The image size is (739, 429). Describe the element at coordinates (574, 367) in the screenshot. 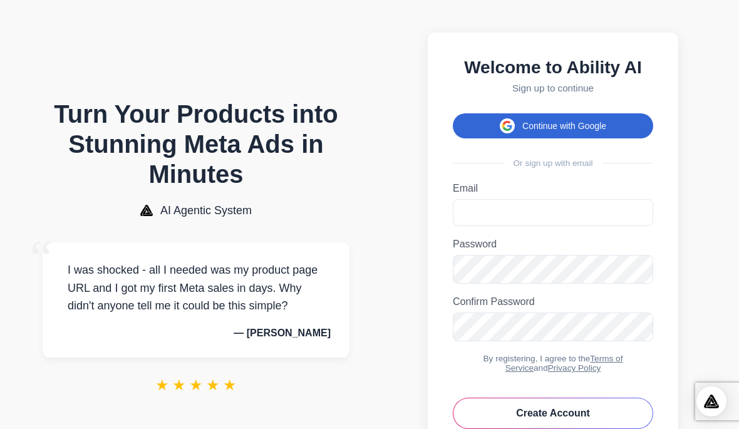

I see `a: Privacy Policy` at that location.